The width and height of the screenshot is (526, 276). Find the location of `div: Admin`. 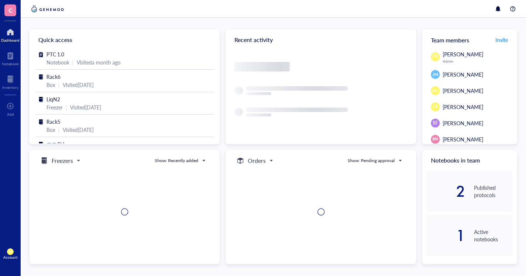

div: Admin is located at coordinates (478, 61).